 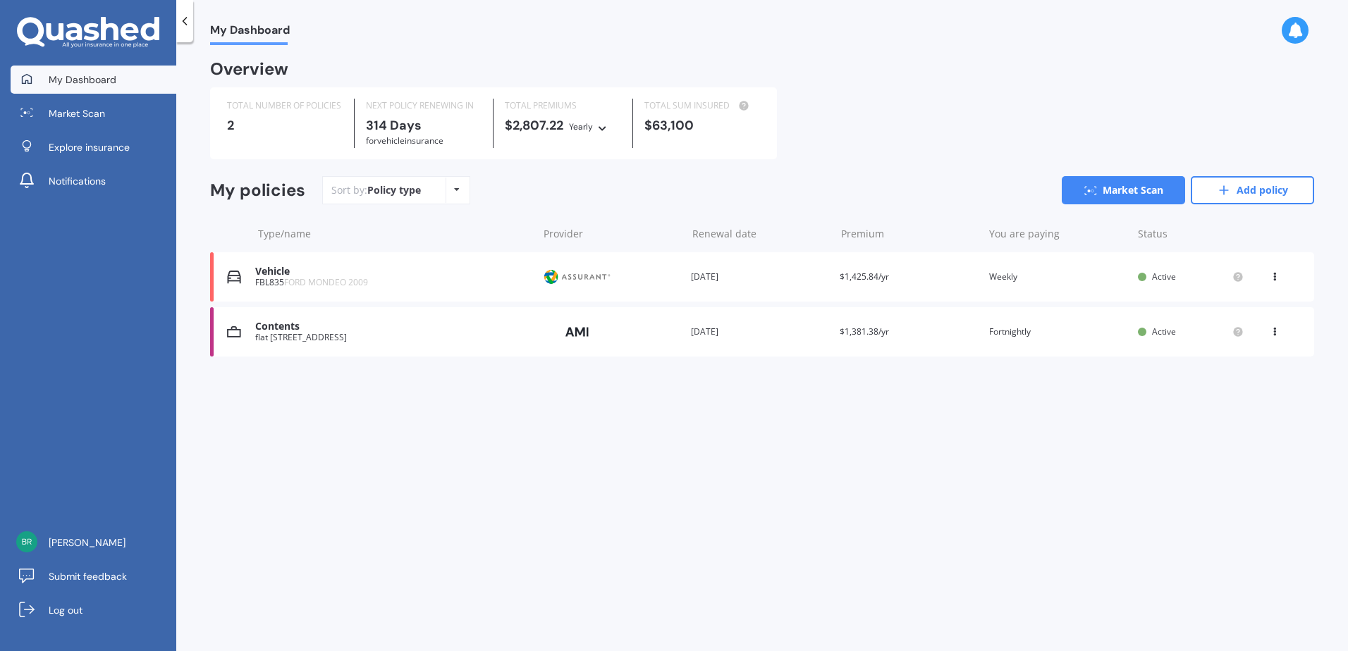 What do you see at coordinates (93, 610) in the screenshot?
I see `a: Log out` at bounding box center [93, 610].